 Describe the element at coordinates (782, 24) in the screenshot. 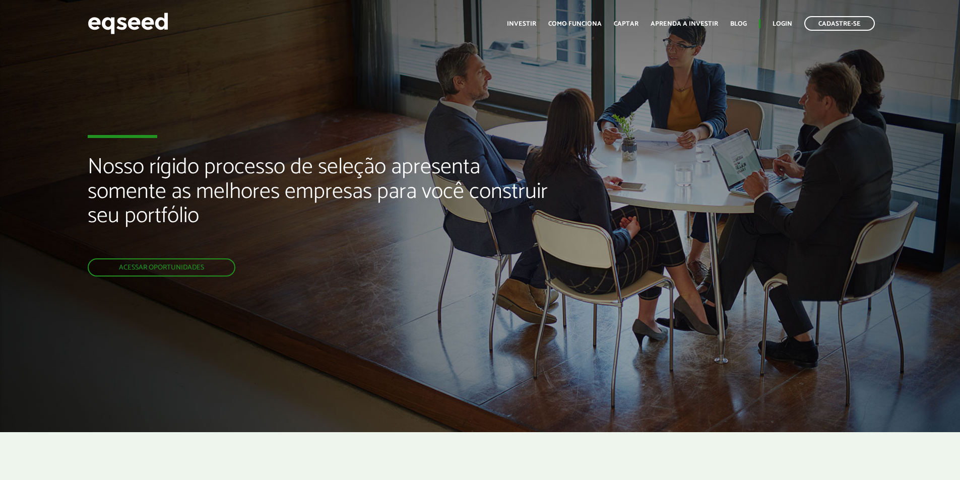

I see `a: Login` at that location.